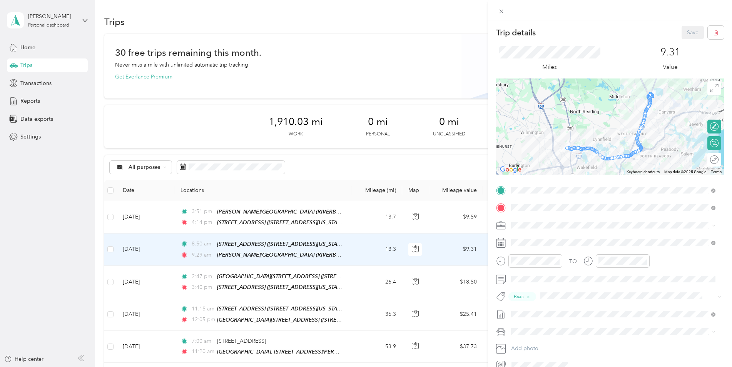 The height and width of the screenshot is (367, 732). I want to click on span: Map data ©2025 Google, so click(685, 172).